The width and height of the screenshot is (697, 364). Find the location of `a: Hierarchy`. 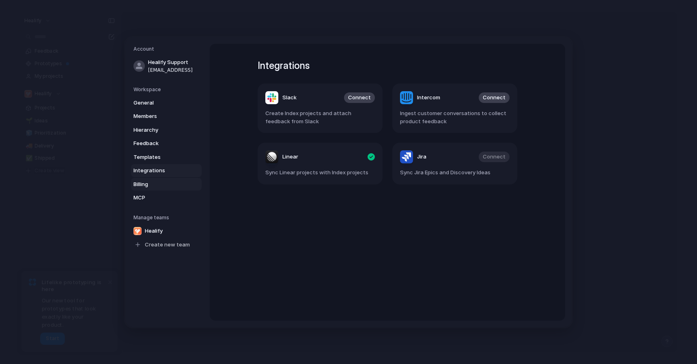

a: Hierarchy is located at coordinates (166, 130).